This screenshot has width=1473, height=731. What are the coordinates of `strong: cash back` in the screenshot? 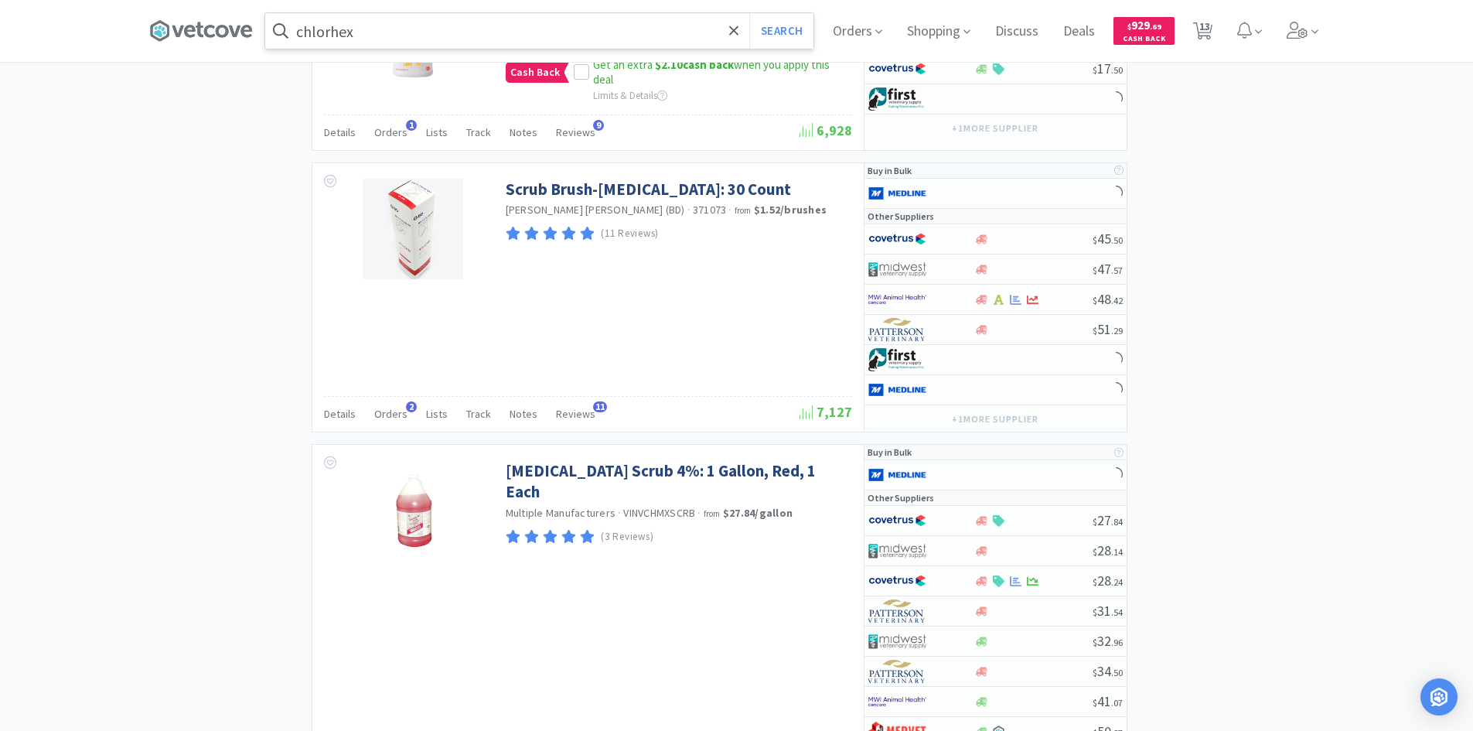 It's located at (694, 64).